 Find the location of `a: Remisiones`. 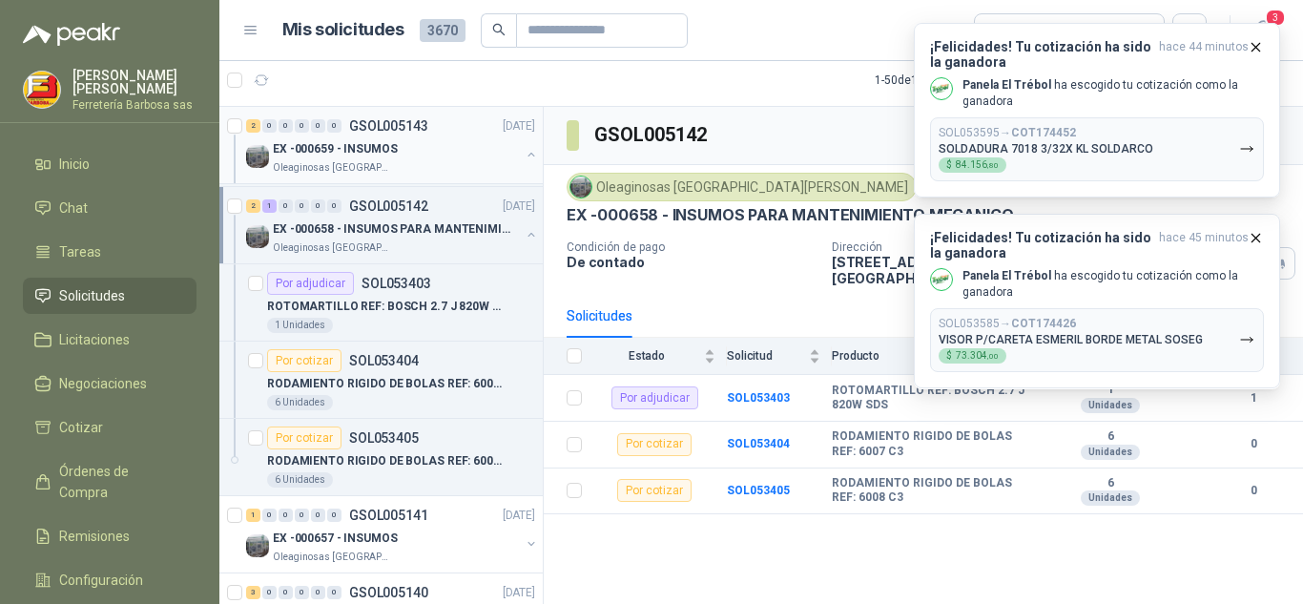

a: Remisiones is located at coordinates (110, 536).